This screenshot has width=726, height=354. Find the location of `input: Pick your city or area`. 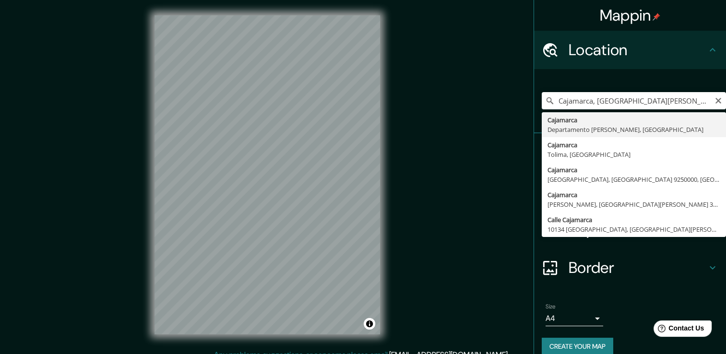

input: Pick your city or area is located at coordinates (634, 101).